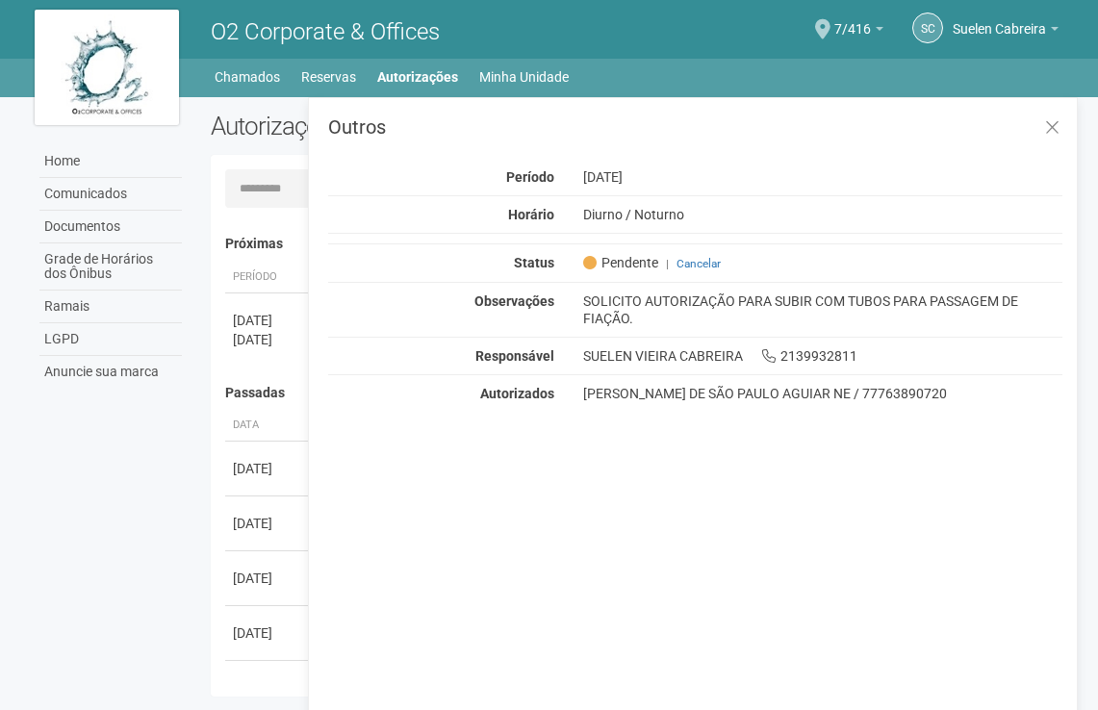 The height and width of the screenshot is (710, 1098). Describe the element at coordinates (695, 127) in the screenshot. I see `h3: Outros` at that location.